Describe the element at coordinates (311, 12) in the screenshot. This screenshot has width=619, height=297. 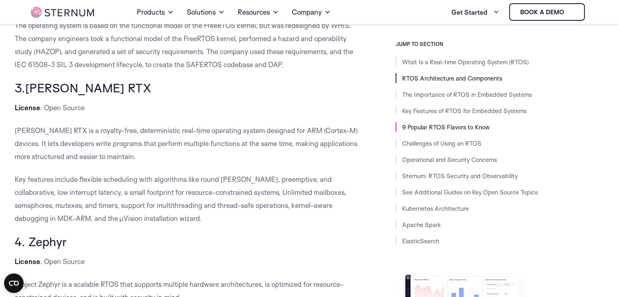
I see `a: Company` at that location.